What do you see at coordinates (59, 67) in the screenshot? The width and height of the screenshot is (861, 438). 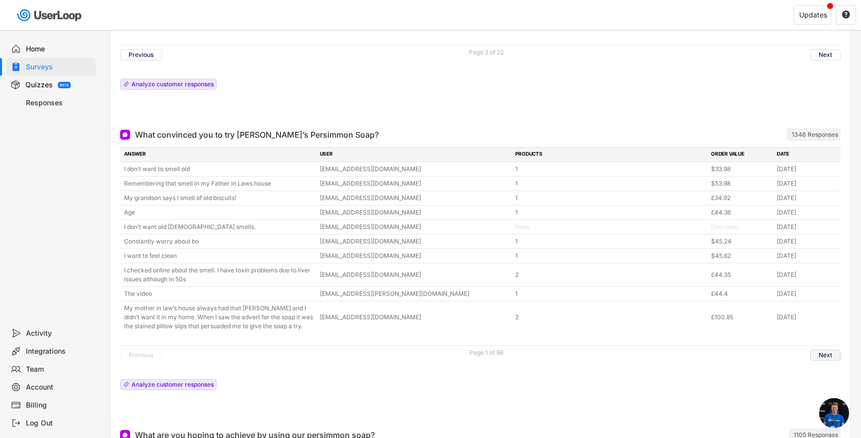 I see `div: Surveys` at bounding box center [59, 67].